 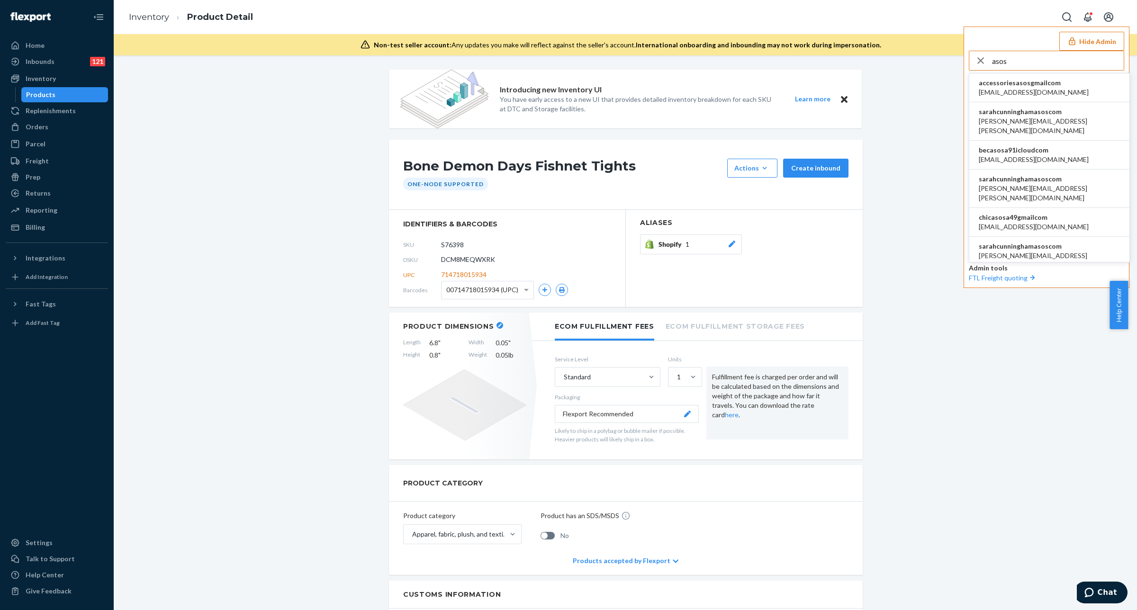 I want to click on ol: breadcrumbs, so click(x=191, y=17).